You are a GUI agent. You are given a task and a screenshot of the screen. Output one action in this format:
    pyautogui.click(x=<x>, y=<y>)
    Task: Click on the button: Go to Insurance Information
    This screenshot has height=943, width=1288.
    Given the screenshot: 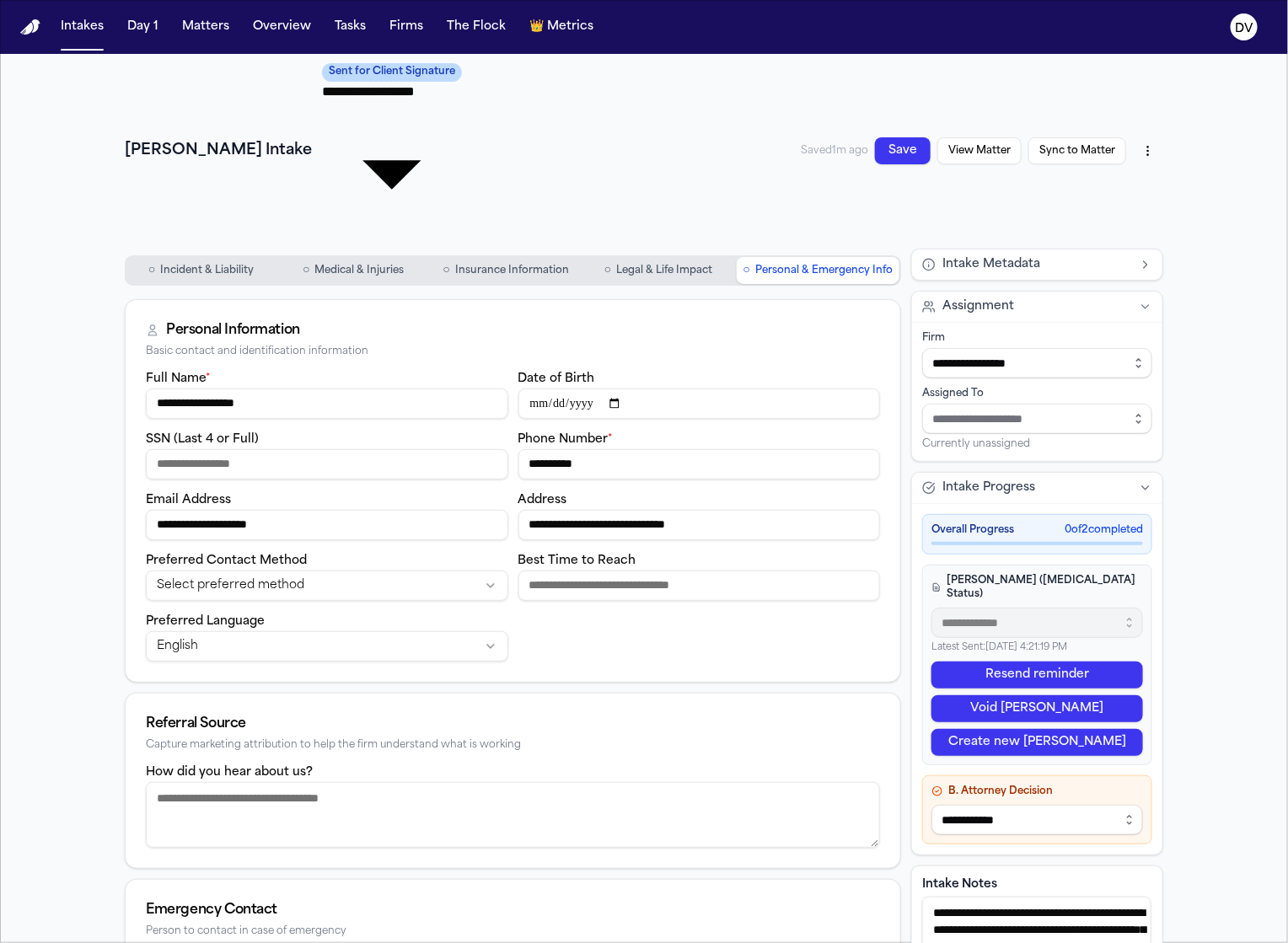 What is the action you would take?
    pyautogui.click(x=506, y=271)
    